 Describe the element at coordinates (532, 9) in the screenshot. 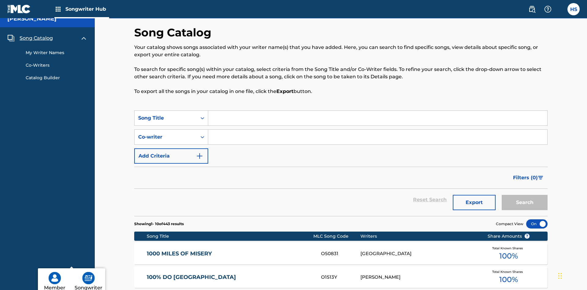

I see `a: Public Search` at that location.